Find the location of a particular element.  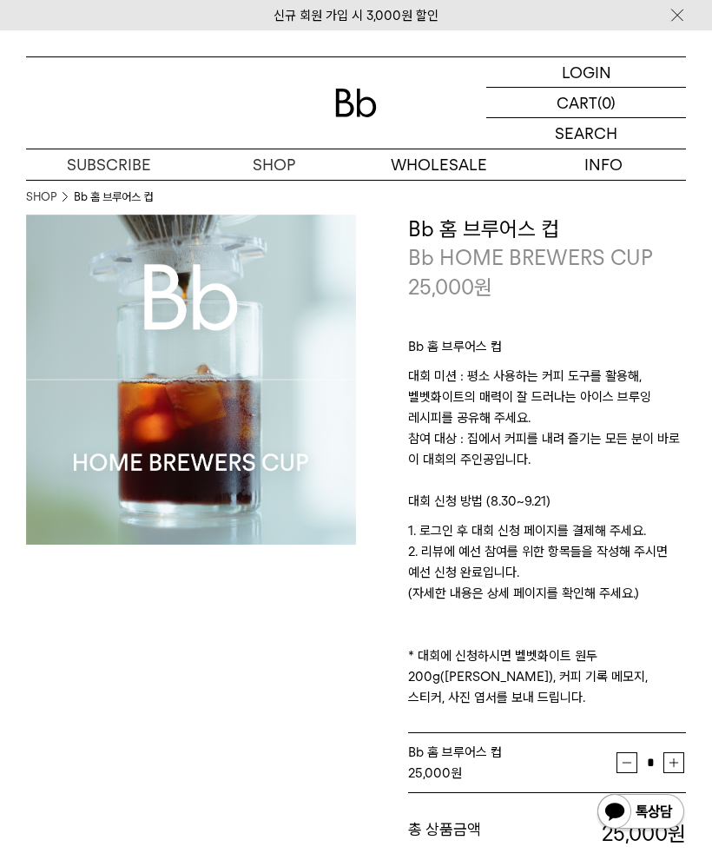

img: 카카오톡 채널 1:1 채팅 버튼 is located at coordinates (641, 813).